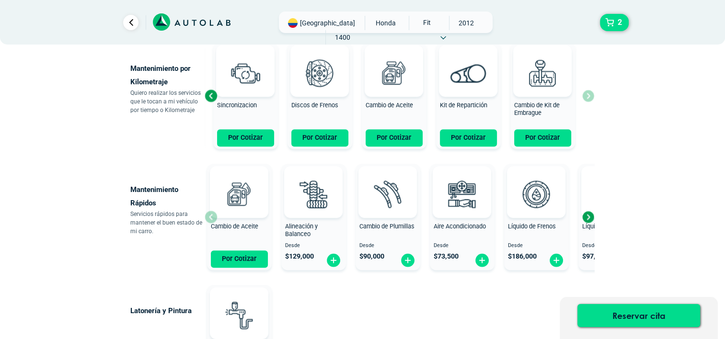  I want to click on button: Reservar cita, so click(639, 316).